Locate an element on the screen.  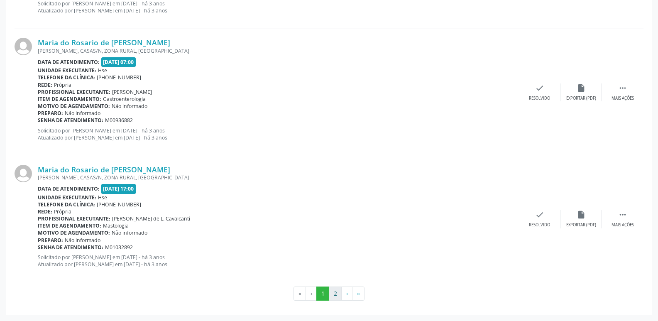
span: Gastroenterologia is located at coordinates (124, 99).